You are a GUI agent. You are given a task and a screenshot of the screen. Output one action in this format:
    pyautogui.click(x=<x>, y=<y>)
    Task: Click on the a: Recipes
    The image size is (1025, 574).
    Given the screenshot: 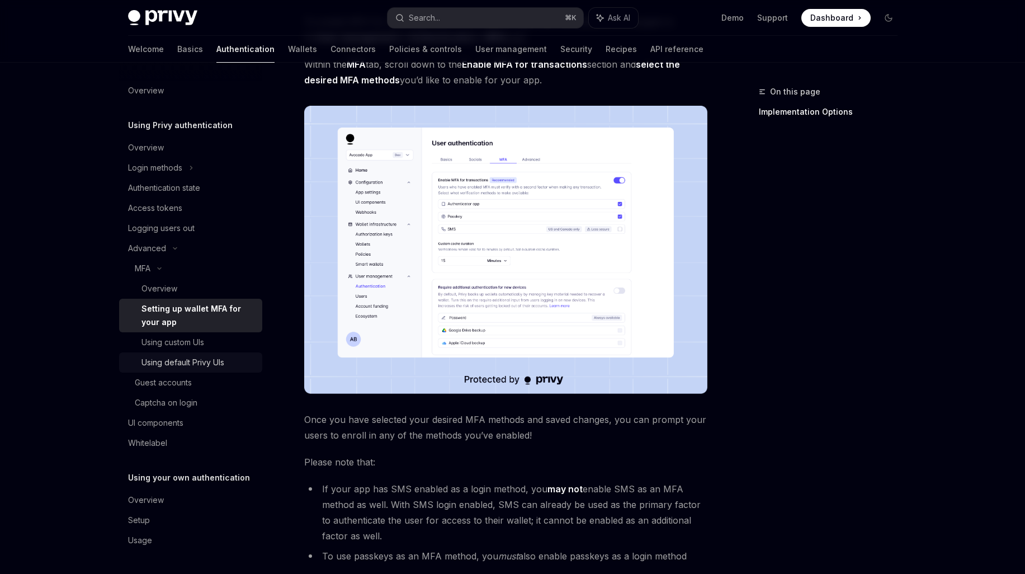 What is the action you would take?
    pyautogui.click(x=621, y=49)
    